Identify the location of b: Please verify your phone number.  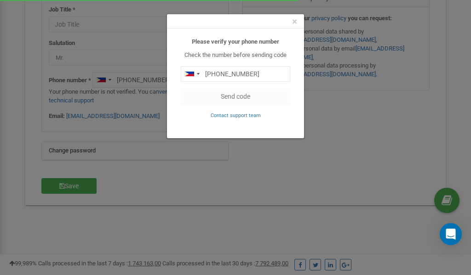
(235, 41).